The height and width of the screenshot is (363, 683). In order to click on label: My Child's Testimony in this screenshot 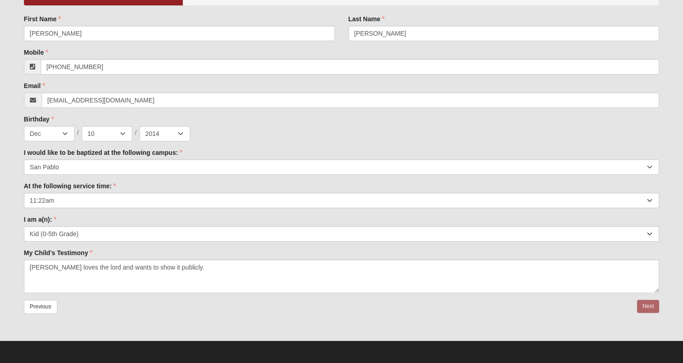, I will do `click(58, 253)`.